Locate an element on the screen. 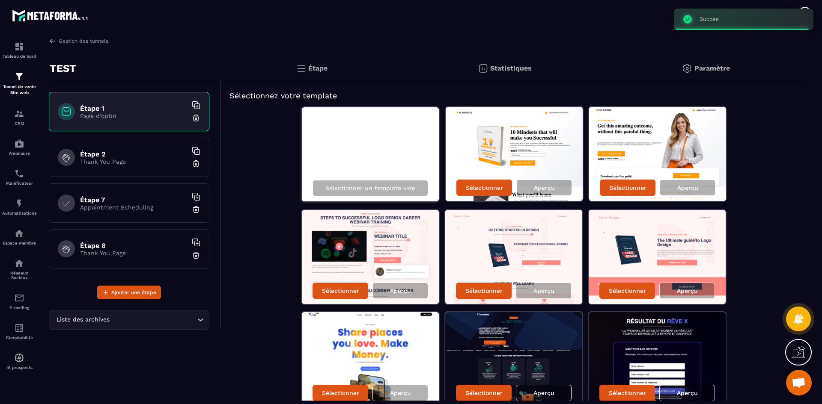 Image resolution: width=822 pixels, height=404 pixels. p: IA prospects is located at coordinates (19, 368).